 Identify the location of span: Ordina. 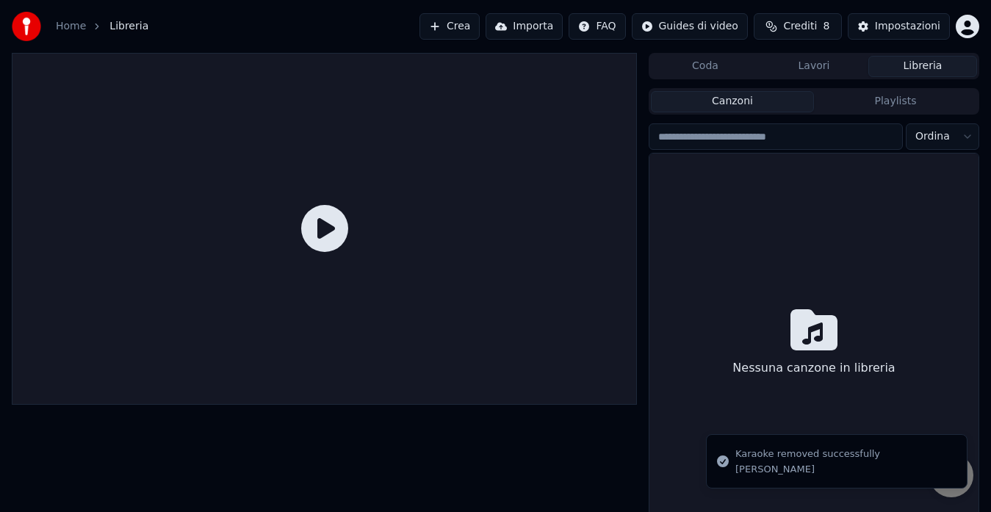
(932, 137).